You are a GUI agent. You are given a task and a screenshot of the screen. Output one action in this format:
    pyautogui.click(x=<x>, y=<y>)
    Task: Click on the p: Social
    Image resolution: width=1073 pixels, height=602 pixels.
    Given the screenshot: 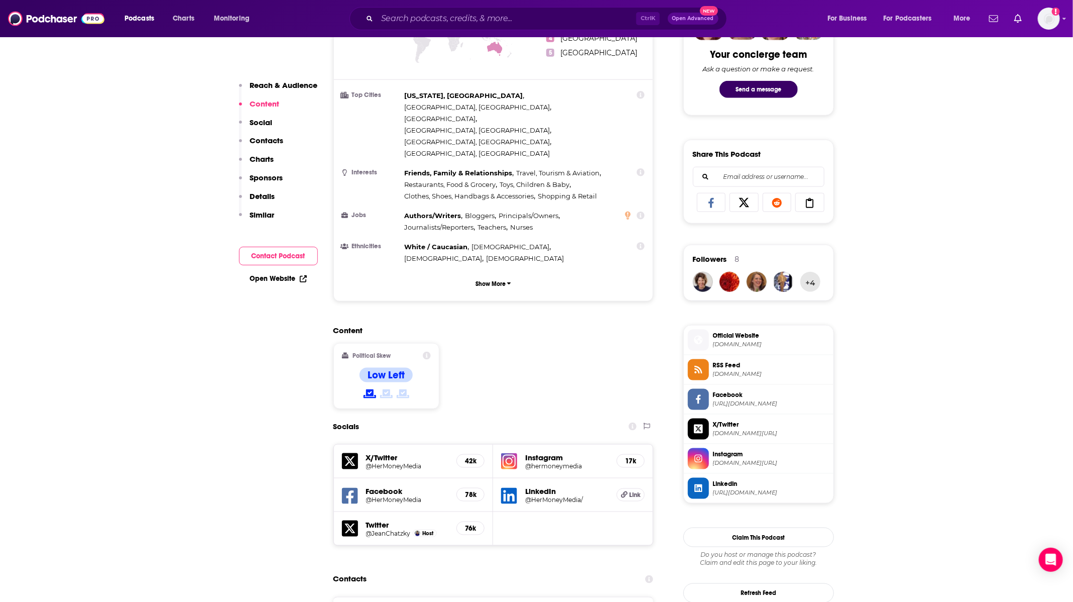 What is the action you would take?
    pyautogui.click(x=261, y=122)
    